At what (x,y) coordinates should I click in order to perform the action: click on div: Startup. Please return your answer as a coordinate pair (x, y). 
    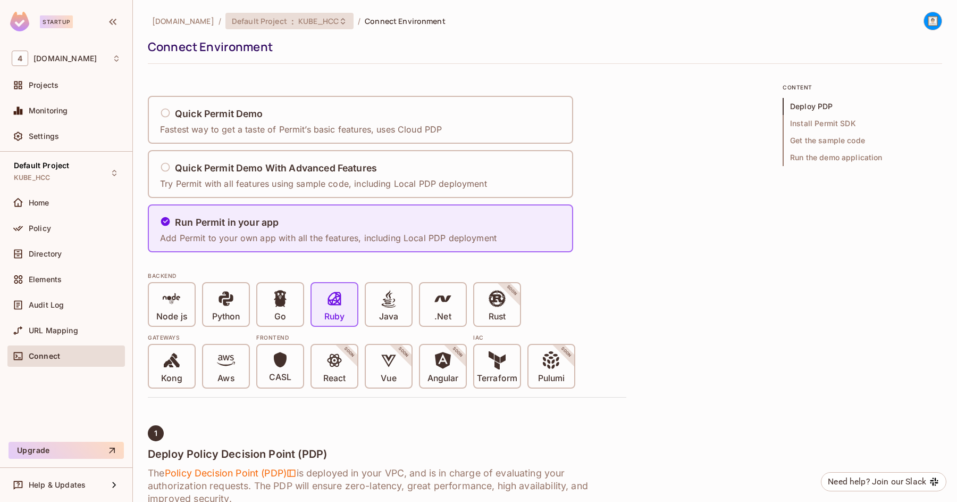
    Looking at the image, I should click on (56, 22).